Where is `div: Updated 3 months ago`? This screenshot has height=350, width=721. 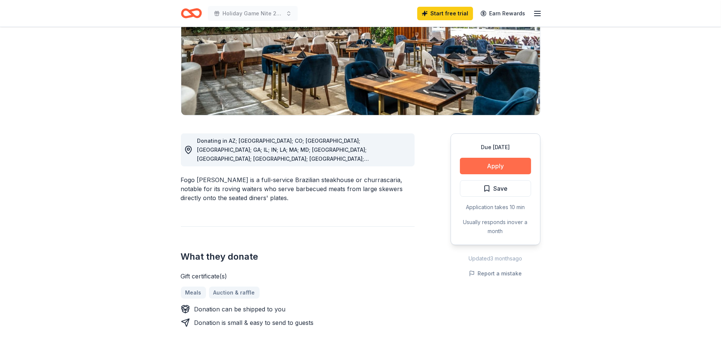 div: Updated 3 months ago is located at coordinates (496, 258).